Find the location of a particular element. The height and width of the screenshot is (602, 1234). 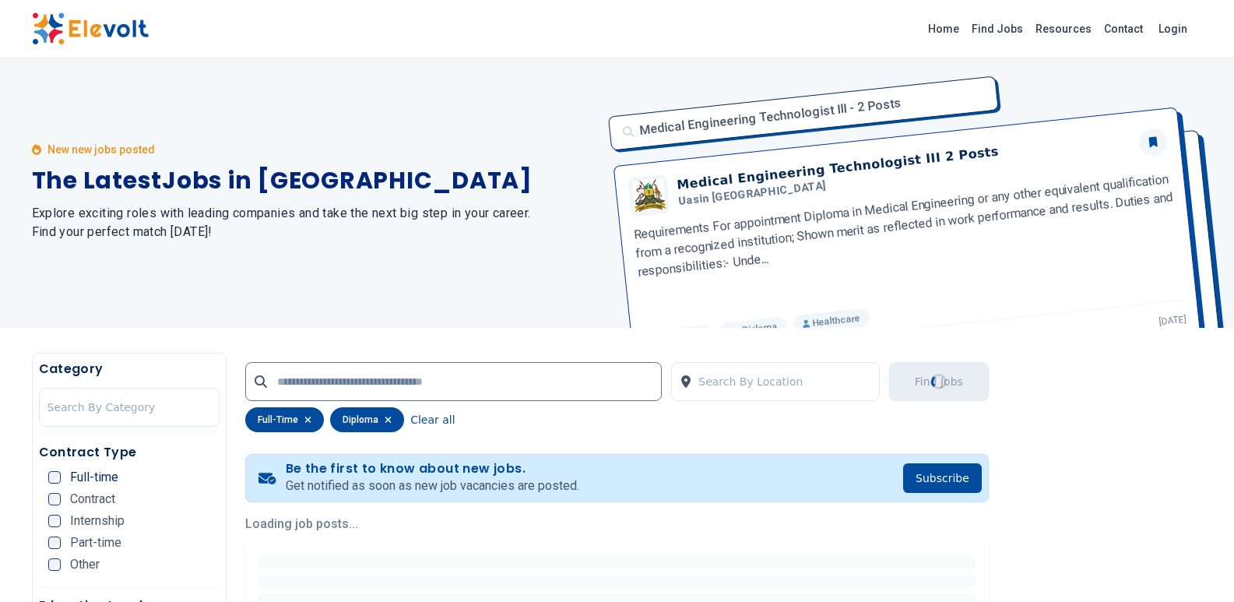

img: Elevolt is located at coordinates (90, 29).